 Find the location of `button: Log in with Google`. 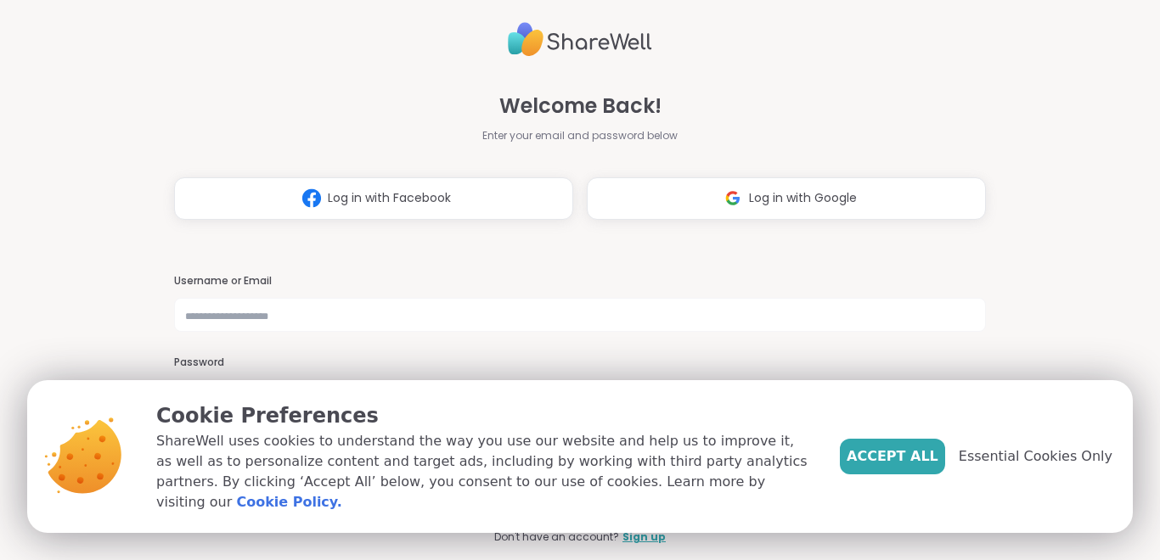

button: Log in with Google is located at coordinates (786, 199).